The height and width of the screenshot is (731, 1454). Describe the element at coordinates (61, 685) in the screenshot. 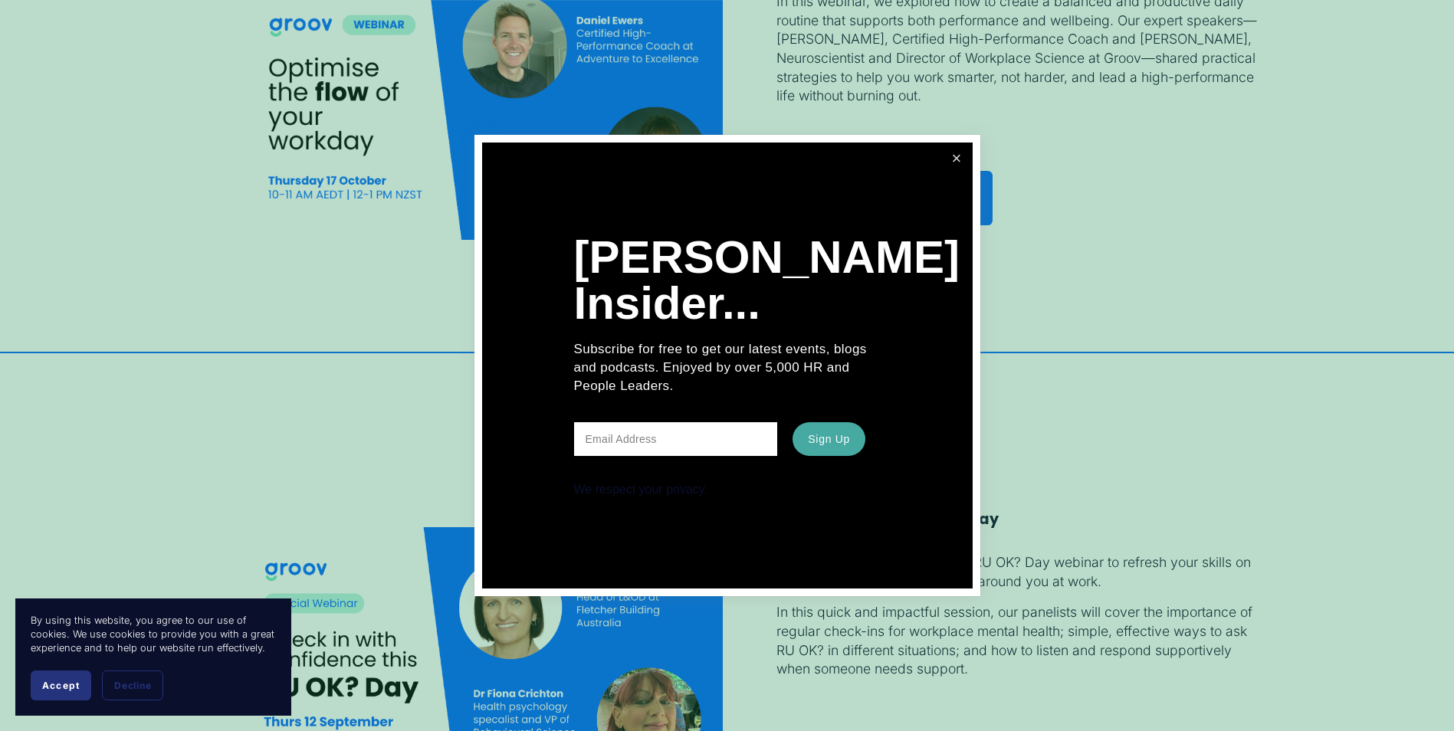

I see `button: Accept` at that location.